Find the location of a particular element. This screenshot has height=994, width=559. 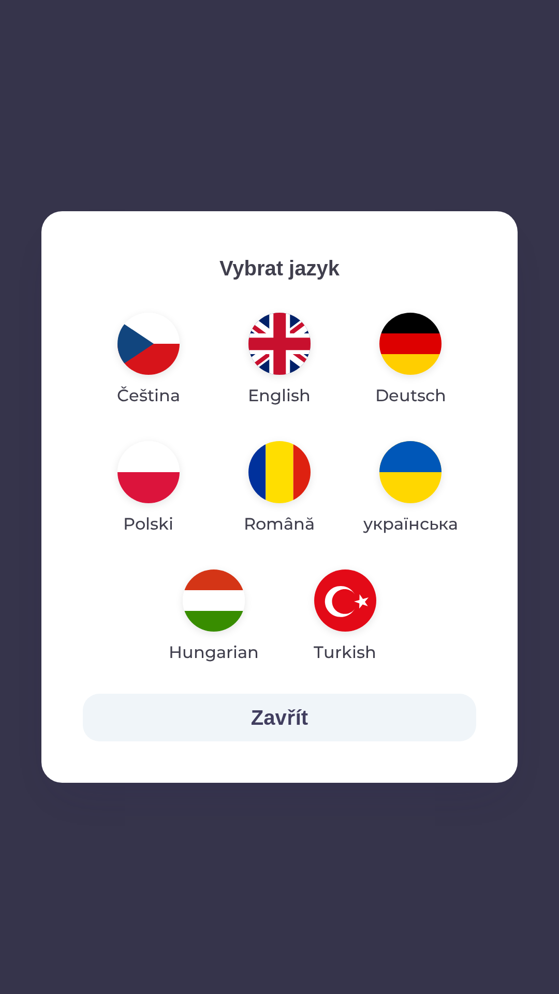

button: Română is located at coordinates (279, 489).